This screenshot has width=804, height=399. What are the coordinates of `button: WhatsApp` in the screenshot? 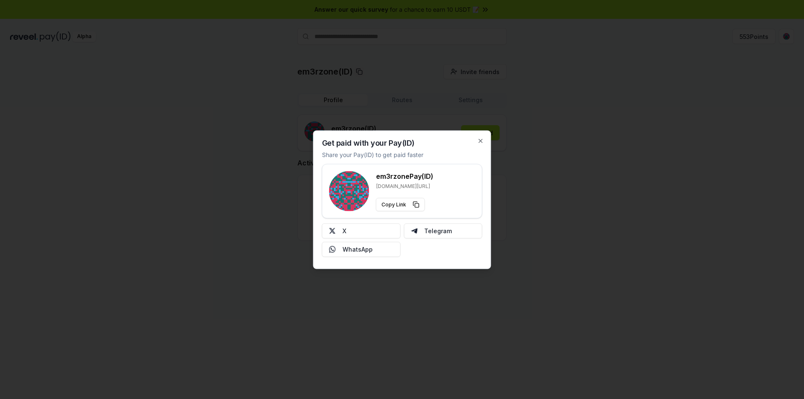 It's located at (362, 249).